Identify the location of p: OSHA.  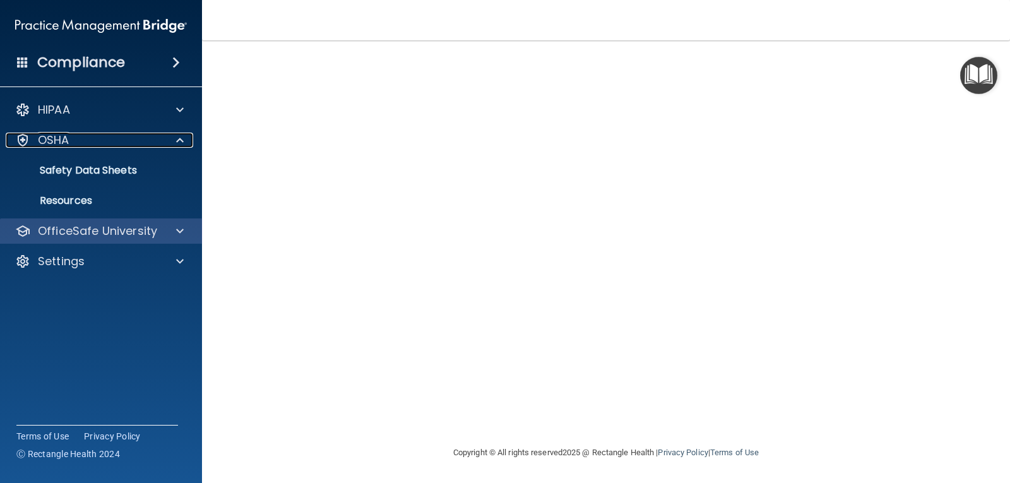
(54, 140).